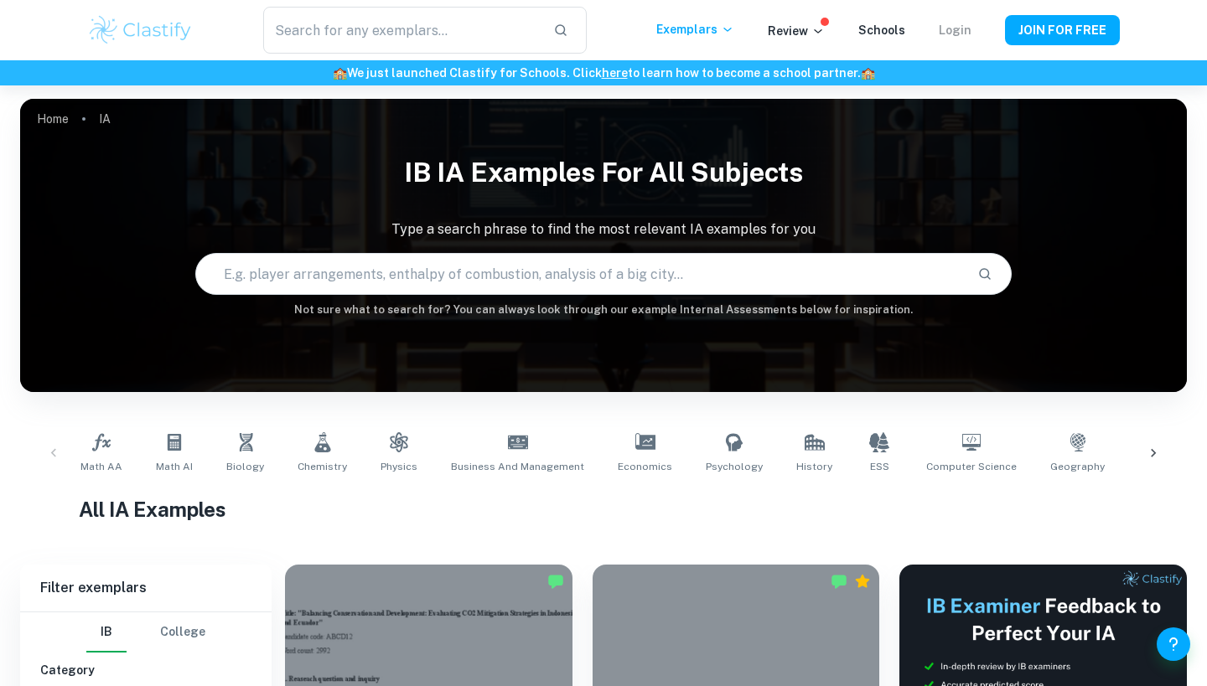 The height and width of the screenshot is (686, 1207). Describe the element at coordinates (879, 467) in the screenshot. I see `span: ESS` at that location.